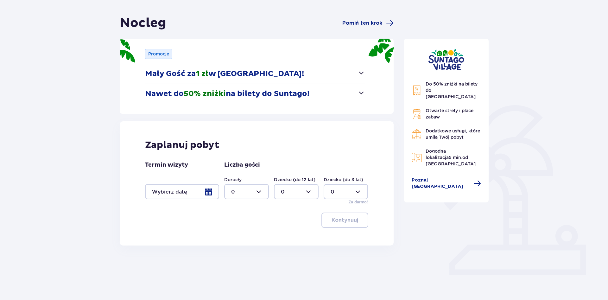  What do you see at coordinates (358, 202) in the screenshot?
I see `p: Za darmo!` at bounding box center [358, 202].